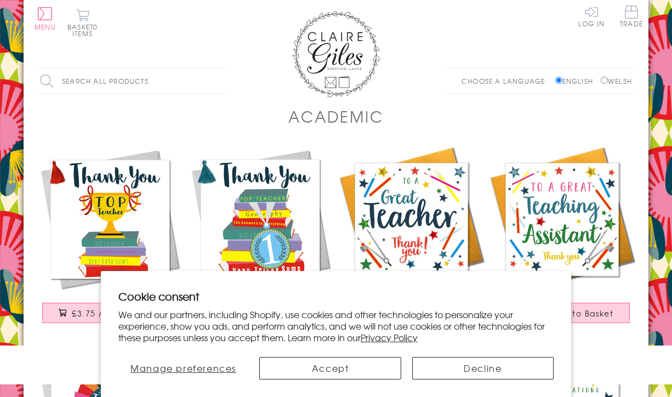 This screenshot has height=397, width=672. Describe the element at coordinates (562, 239) in the screenshot. I see `a: Thank you Teaching Assistand Card, School, Embellished with pompoms £3.75 Add to Basket` at that location.